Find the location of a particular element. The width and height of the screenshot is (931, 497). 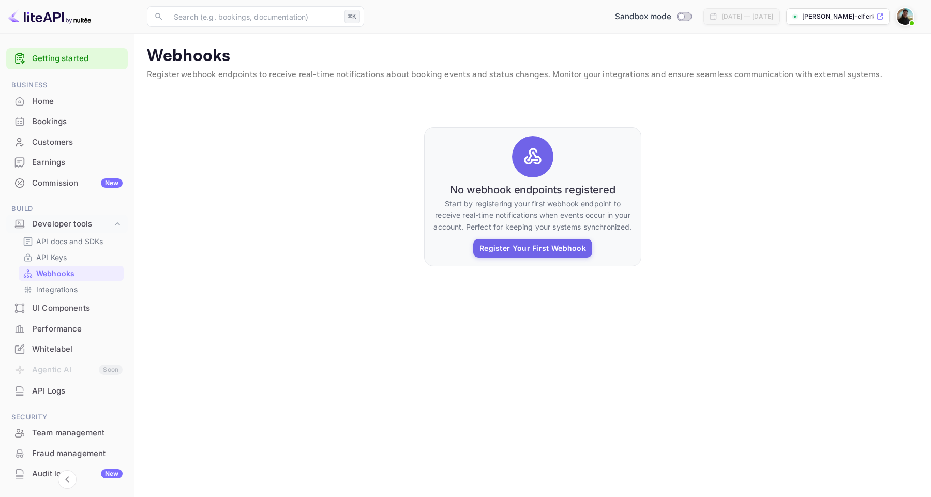

span: Business is located at coordinates (67, 85).